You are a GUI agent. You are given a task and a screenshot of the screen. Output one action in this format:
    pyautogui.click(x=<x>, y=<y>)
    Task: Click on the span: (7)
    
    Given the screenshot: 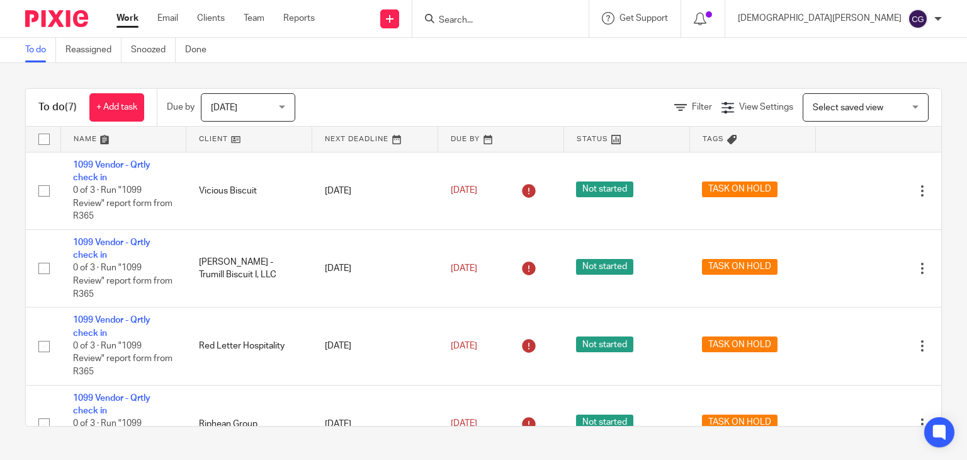 What is the action you would take?
    pyautogui.click(x=71, y=107)
    